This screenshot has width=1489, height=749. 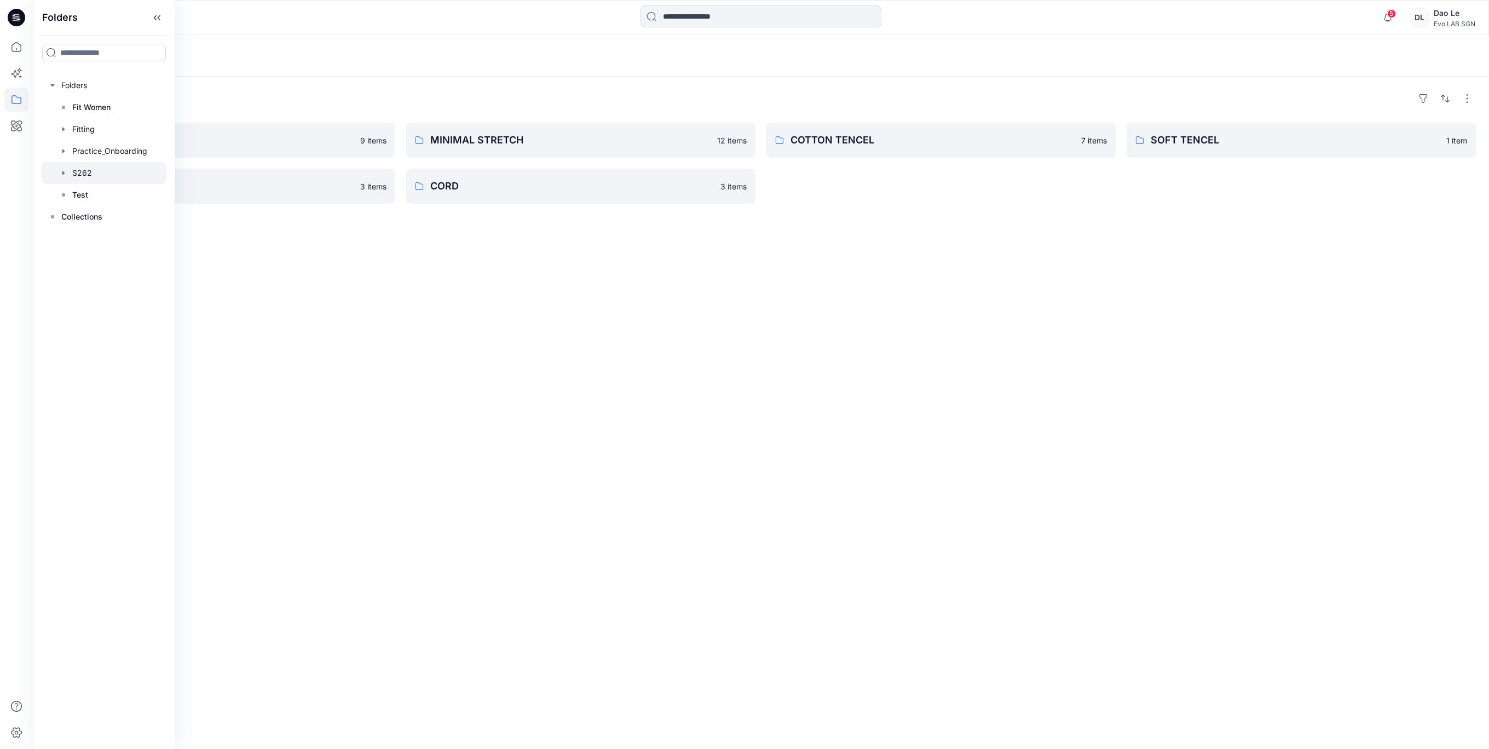 What do you see at coordinates (221, 186) in the screenshot?
I see `a: SOFT ORGANIC3 items` at bounding box center [221, 186].